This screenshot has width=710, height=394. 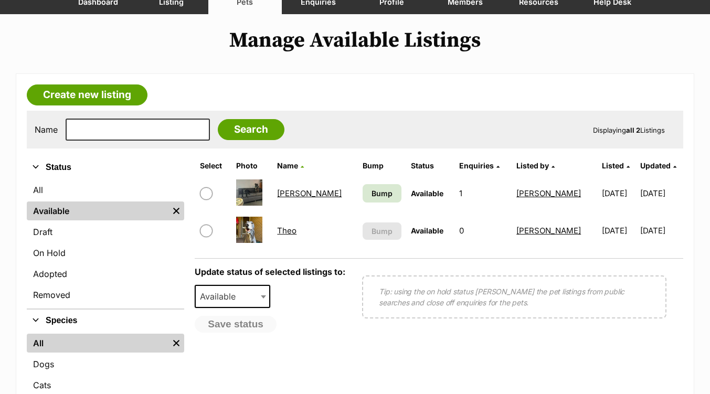 I want to click on span: translation missing: en.admin.listings.index.attributes.enquiries, so click(x=476, y=165).